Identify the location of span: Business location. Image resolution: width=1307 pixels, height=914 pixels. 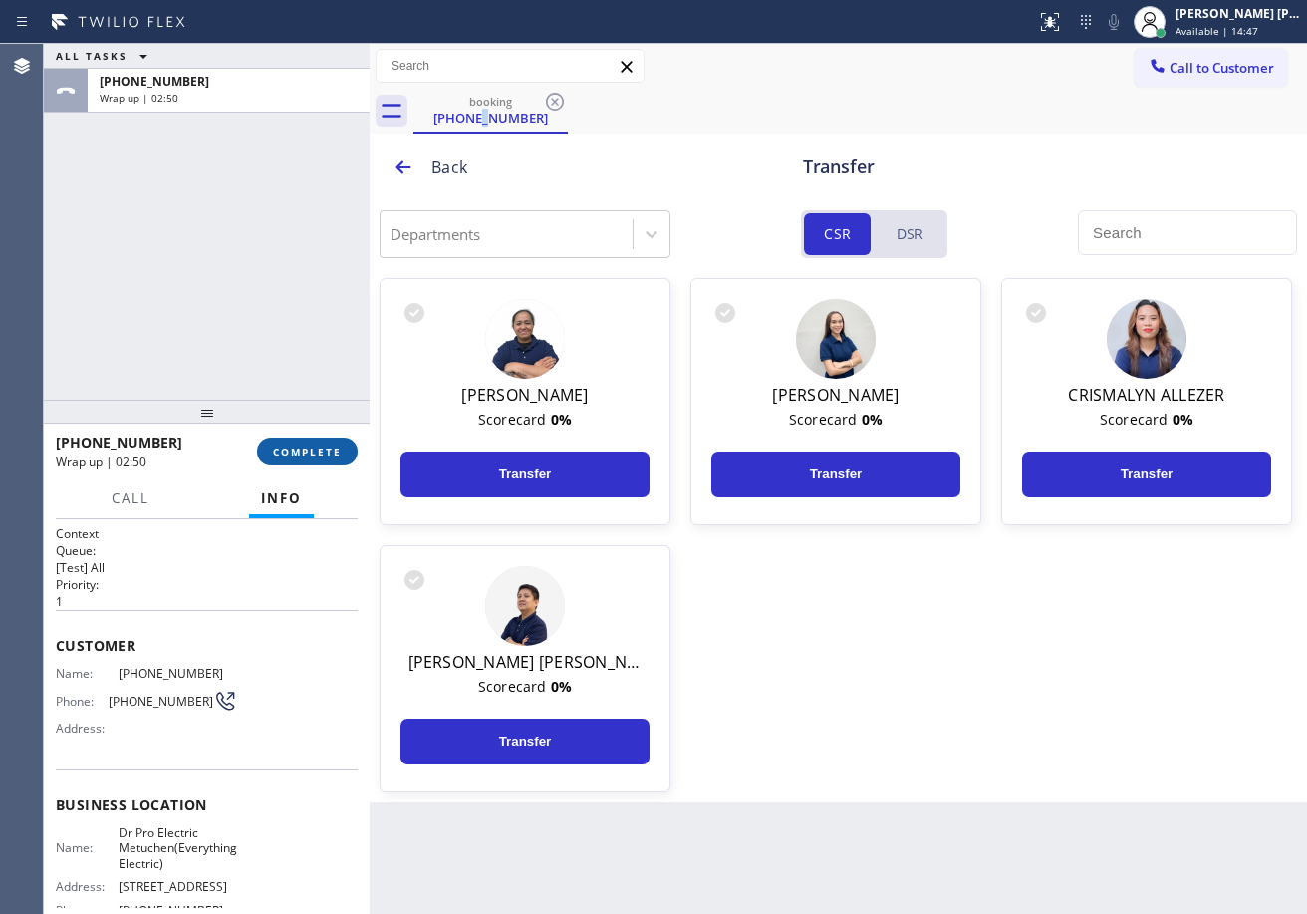
(206, 804).